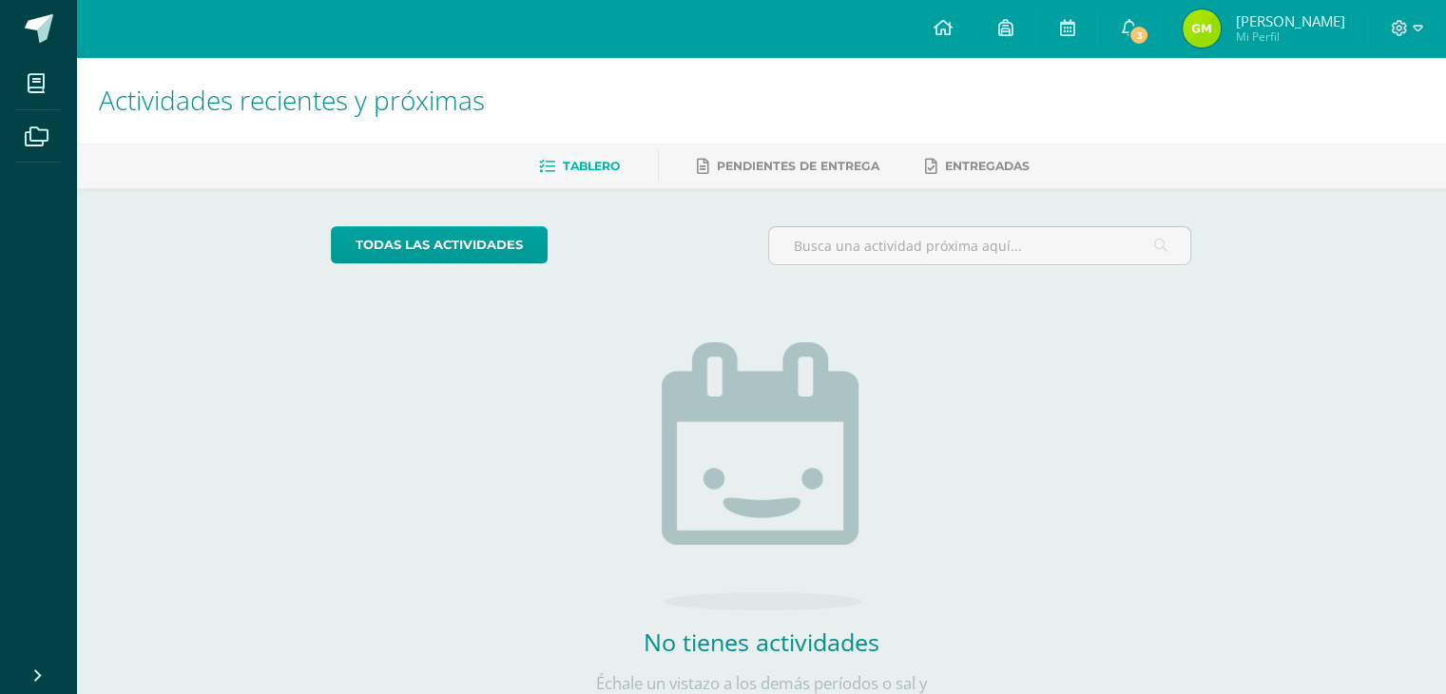 The image size is (1446, 694). What do you see at coordinates (761, 476) in the screenshot?
I see `img: no_activities.png` at bounding box center [761, 476].